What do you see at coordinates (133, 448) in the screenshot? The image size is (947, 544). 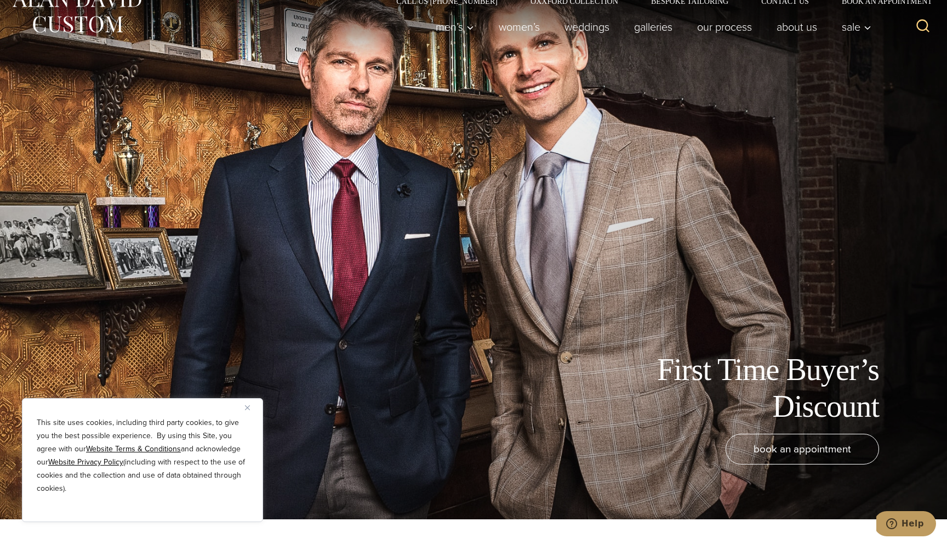 I see `u: Website Terms & Conditions` at bounding box center [133, 448].